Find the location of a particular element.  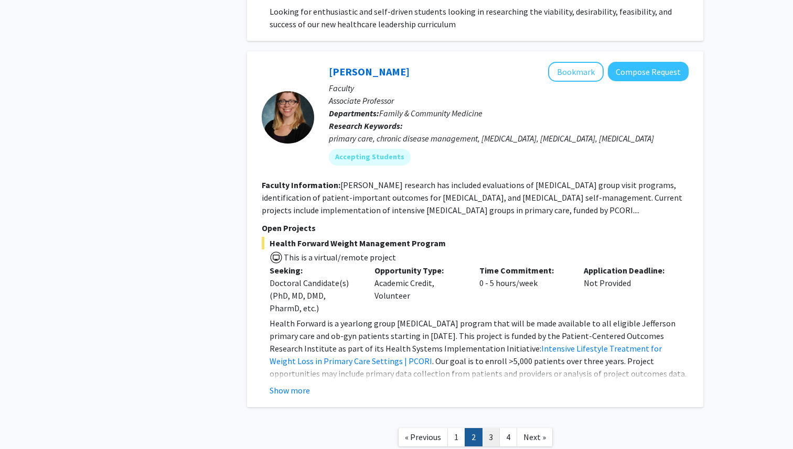

button: Compose Request to Amy Cunningham is located at coordinates (648, 71).